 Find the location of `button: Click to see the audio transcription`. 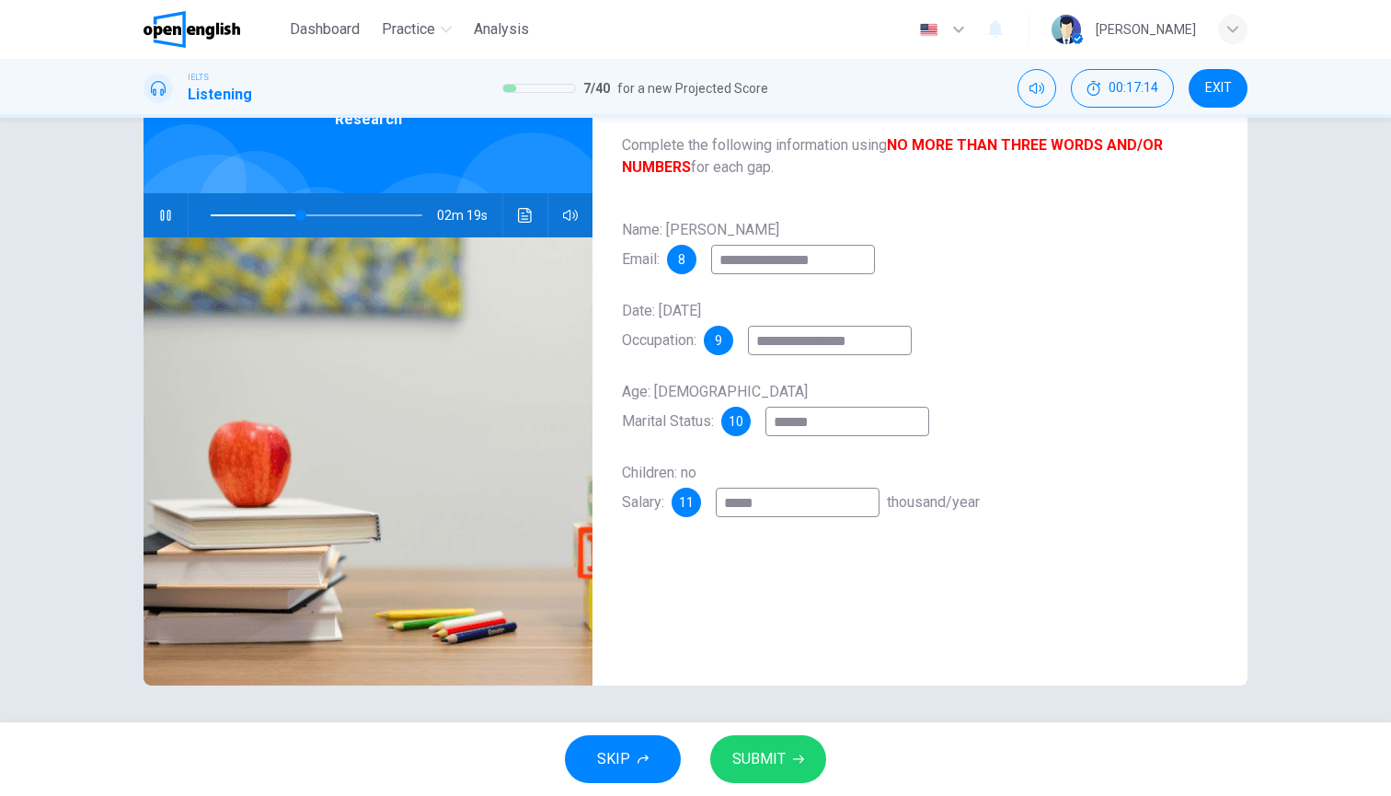

button: Click to see the audio transcription is located at coordinates (525, 215).